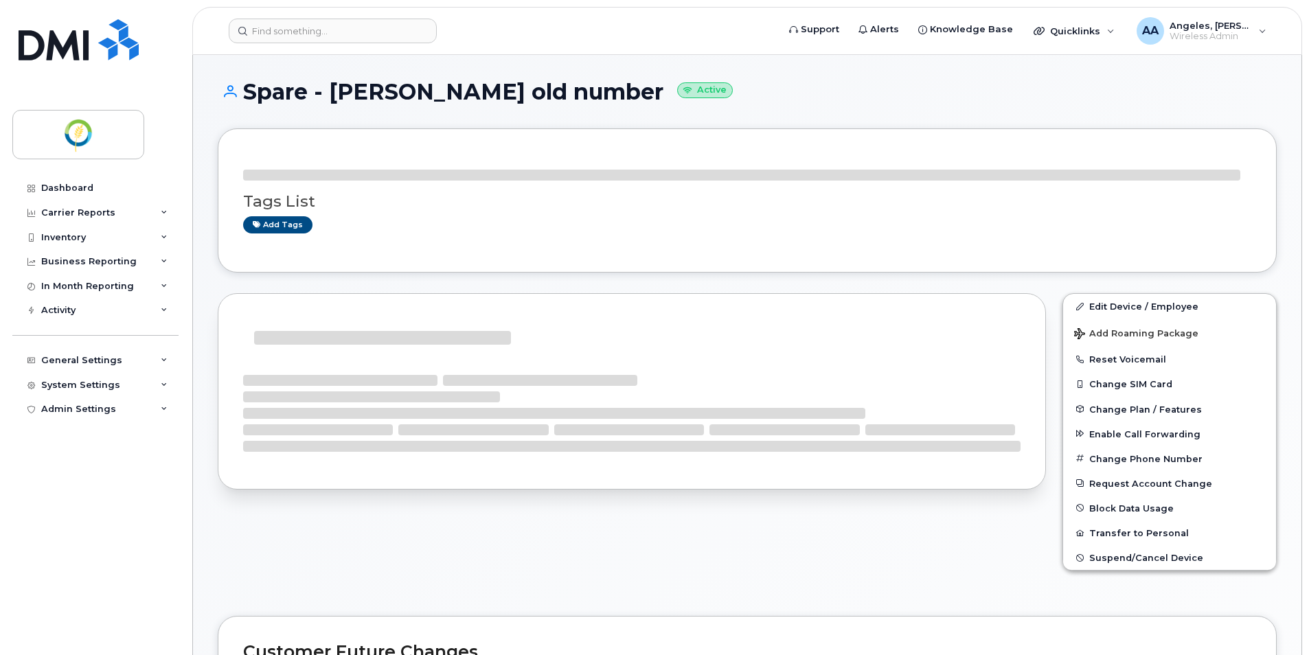  What do you see at coordinates (1169, 459) in the screenshot?
I see `button: Change Phone Number` at bounding box center [1169, 459].